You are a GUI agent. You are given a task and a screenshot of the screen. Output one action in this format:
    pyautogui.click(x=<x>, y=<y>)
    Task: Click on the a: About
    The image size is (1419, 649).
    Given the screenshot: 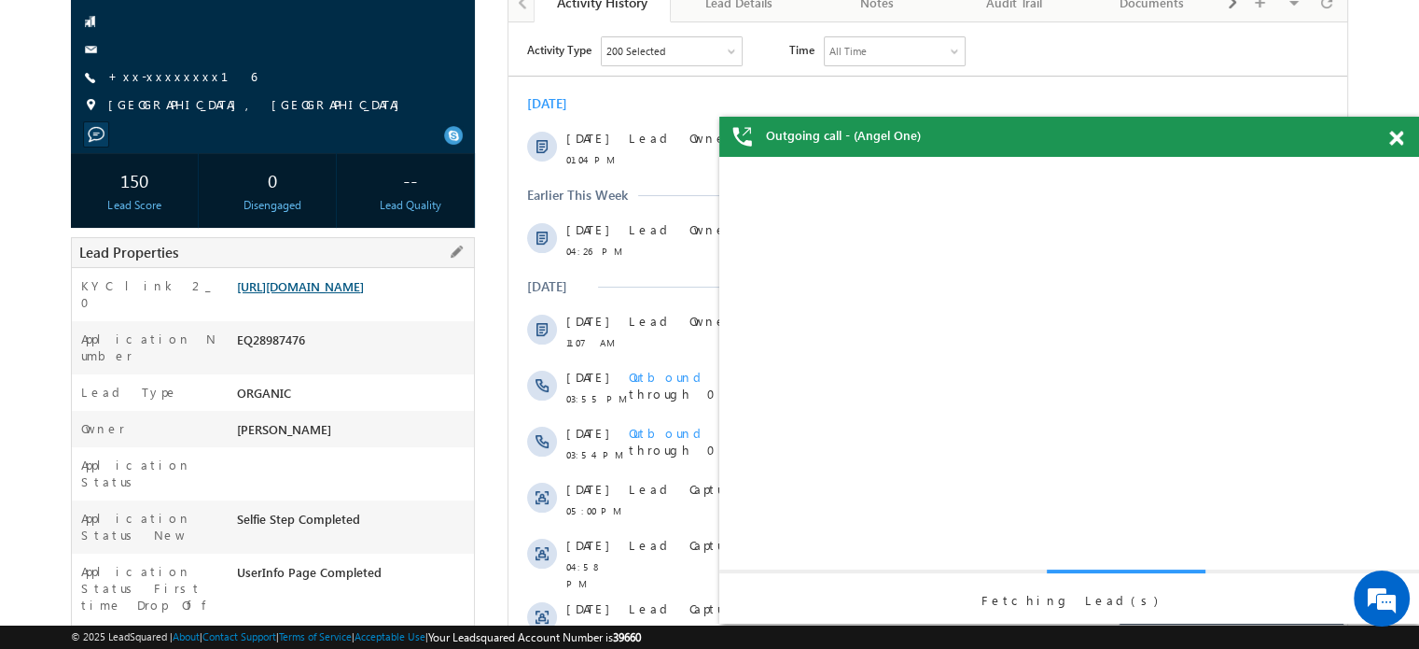 What is the action you would take?
    pyautogui.click(x=186, y=636)
    